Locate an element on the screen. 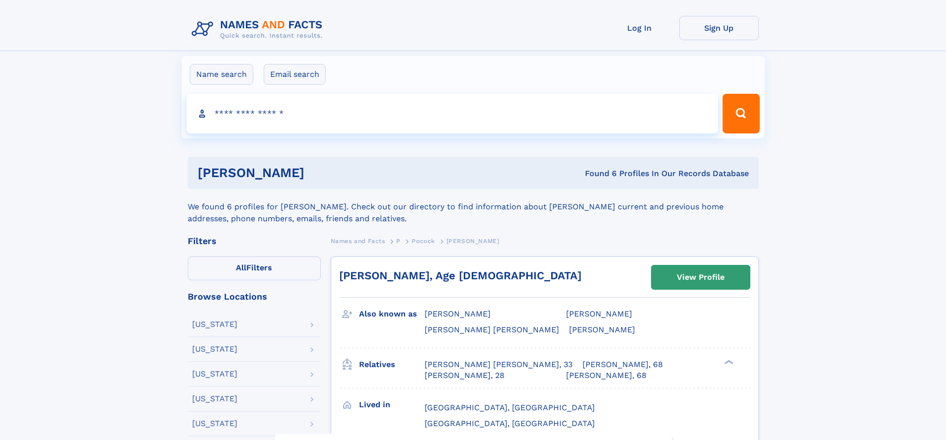 Image resolution: width=946 pixels, height=440 pixels. a: Pocock is located at coordinates (423, 241).